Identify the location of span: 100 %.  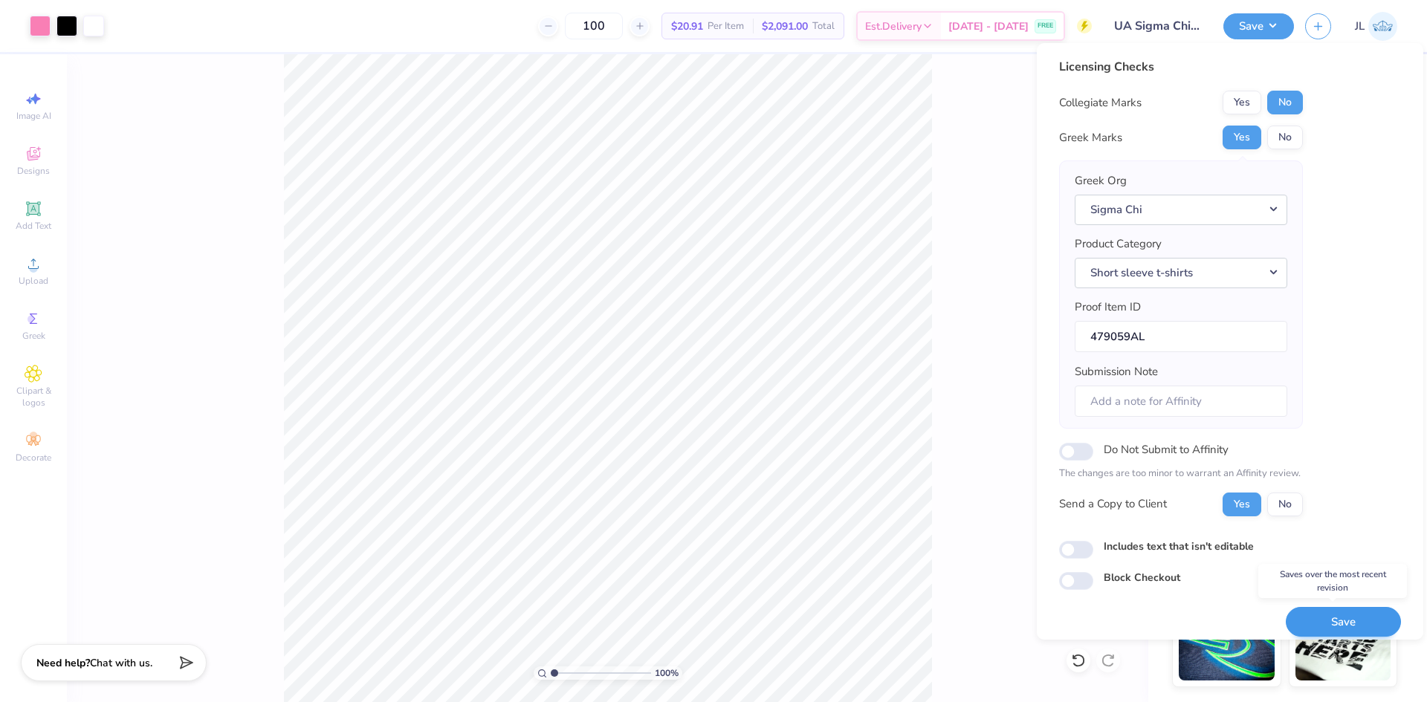
(667, 673).